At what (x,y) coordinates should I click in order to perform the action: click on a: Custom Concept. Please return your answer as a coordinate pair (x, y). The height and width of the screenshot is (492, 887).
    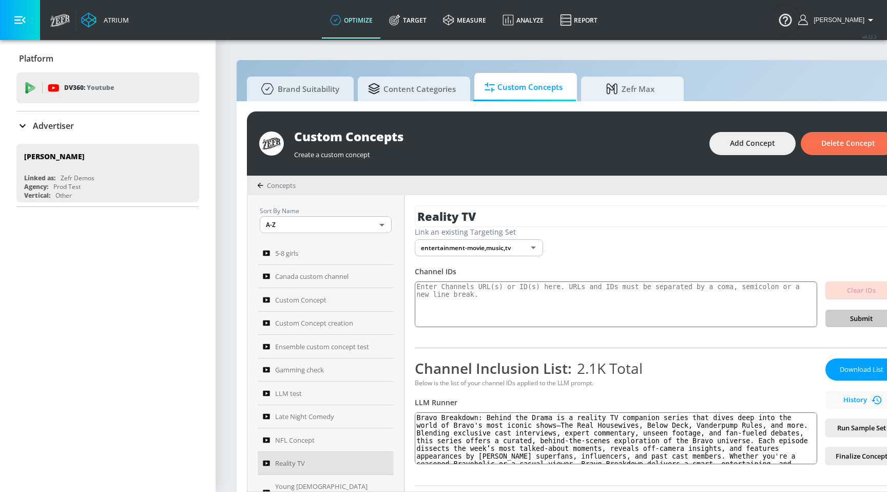
    Looking at the image, I should click on (325, 300).